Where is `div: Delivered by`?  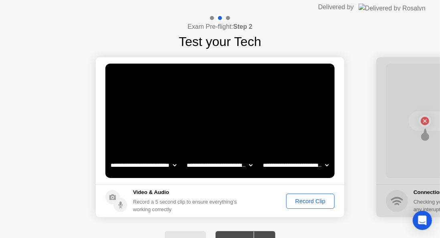
div: Delivered by is located at coordinates (335, 7).